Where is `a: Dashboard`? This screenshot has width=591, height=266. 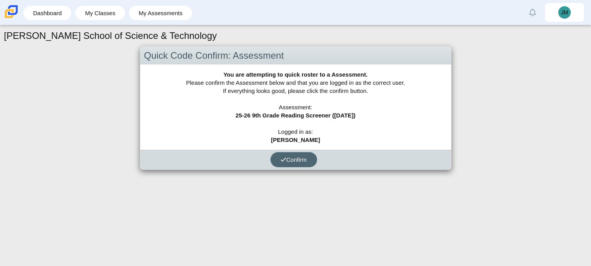
a: Dashboard is located at coordinates (47, 13).